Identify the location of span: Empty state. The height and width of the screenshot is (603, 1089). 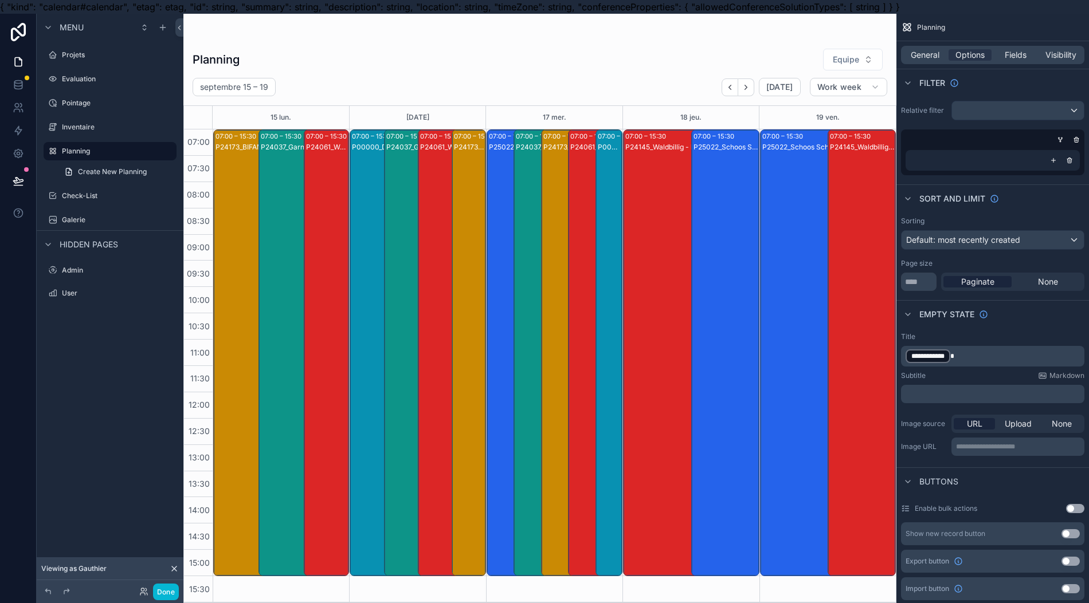
(947, 315).